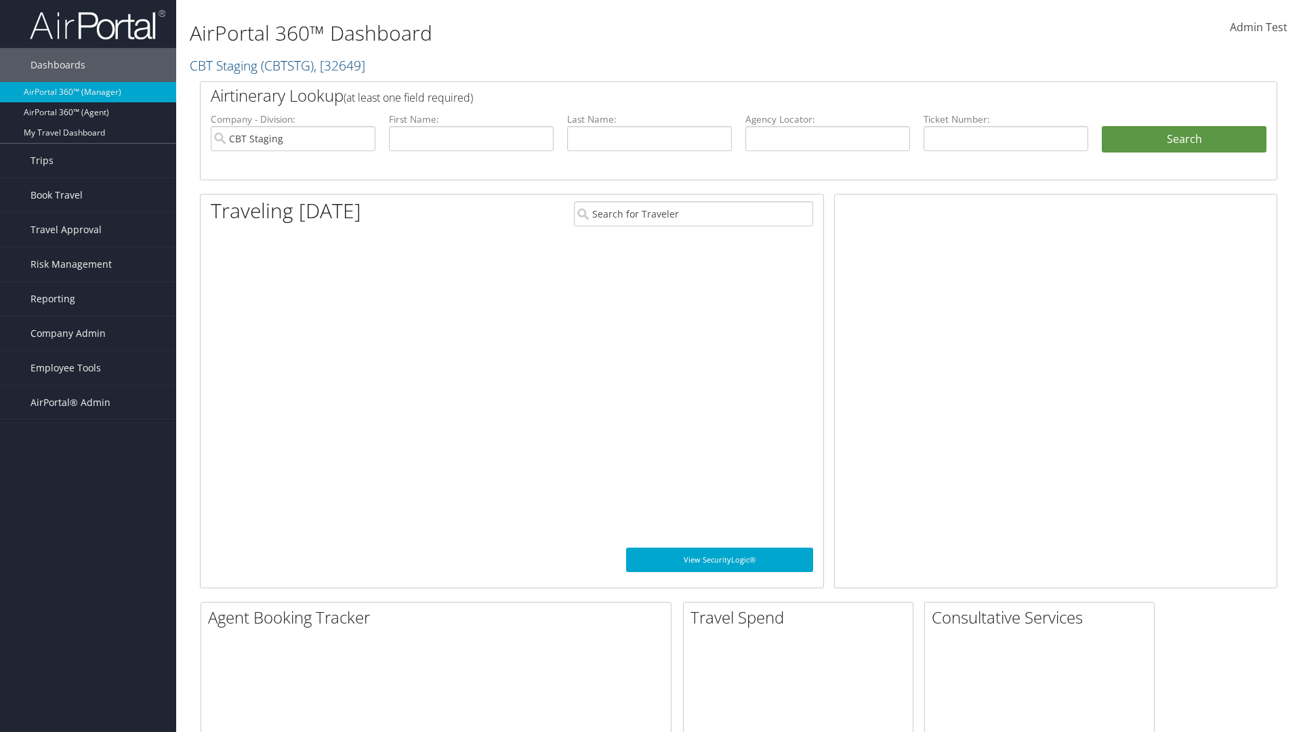 This screenshot has width=1301, height=732. What do you see at coordinates (556, 33) in the screenshot?
I see `h1: AirPortal 360™ Dashboard` at bounding box center [556, 33].